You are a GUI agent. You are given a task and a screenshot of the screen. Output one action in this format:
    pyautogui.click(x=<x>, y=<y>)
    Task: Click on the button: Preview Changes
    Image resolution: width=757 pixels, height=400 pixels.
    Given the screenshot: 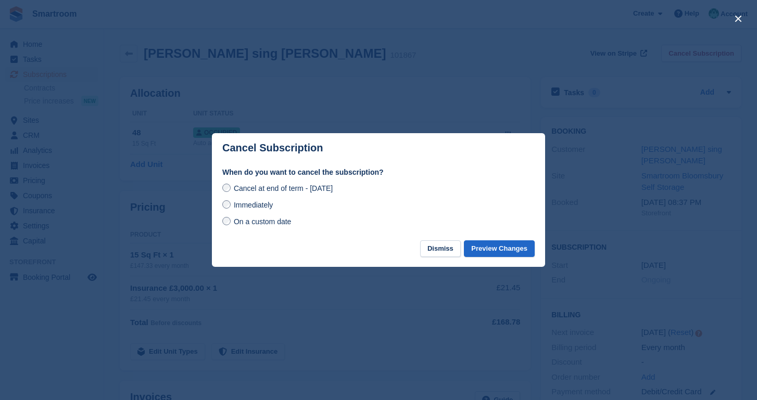 What is the action you would take?
    pyautogui.click(x=499, y=249)
    